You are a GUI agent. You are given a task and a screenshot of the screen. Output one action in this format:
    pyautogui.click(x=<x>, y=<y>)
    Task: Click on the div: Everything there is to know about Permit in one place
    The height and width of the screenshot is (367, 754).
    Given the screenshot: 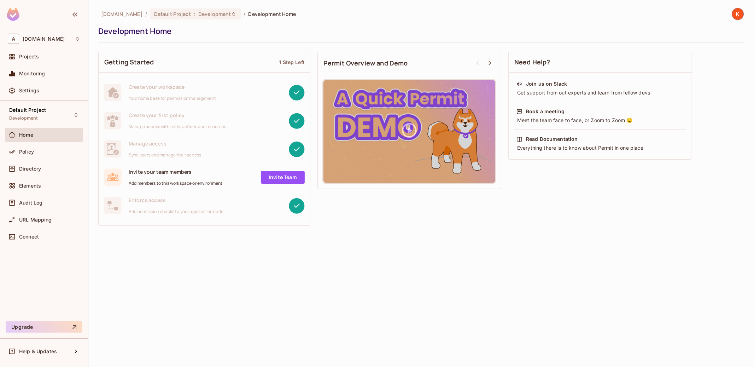 What is the action you would take?
    pyautogui.click(x=600, y=148)
    